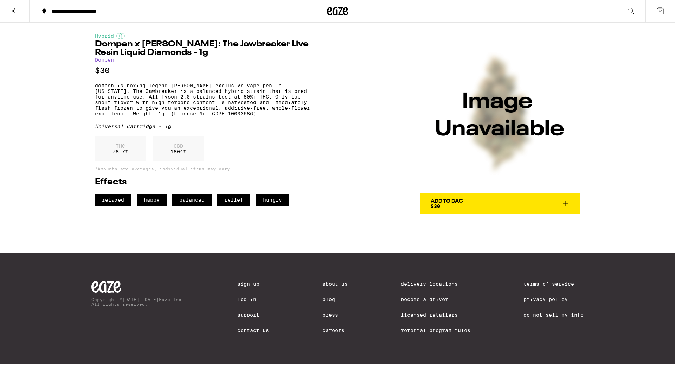  I want to click on span: hungry, so click(272, 200).